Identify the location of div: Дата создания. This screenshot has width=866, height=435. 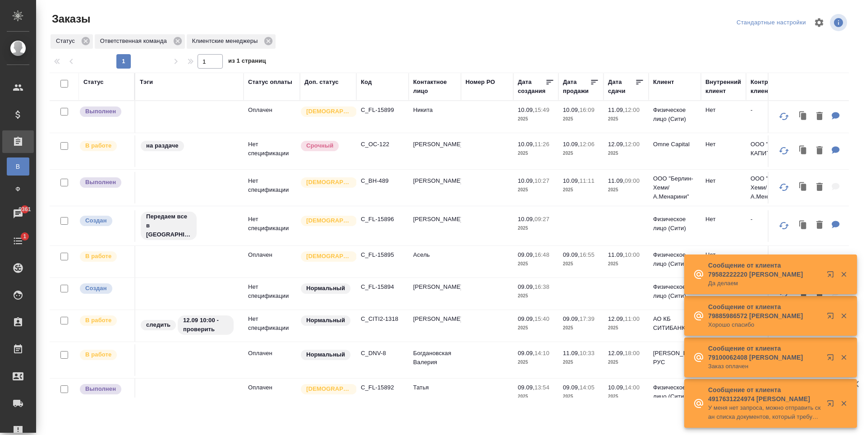
(531, 87).